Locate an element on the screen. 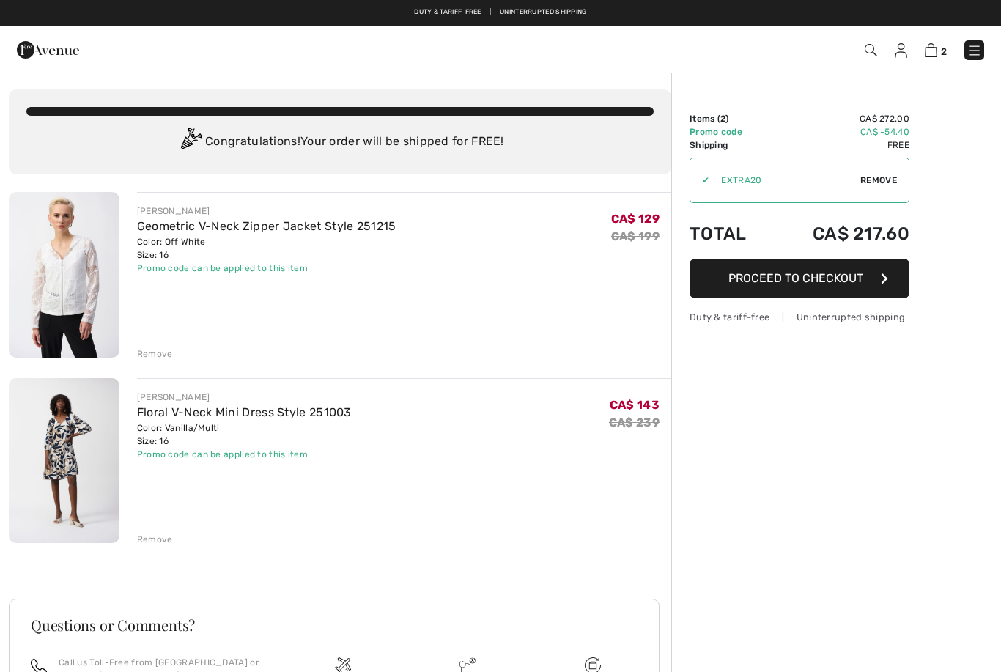 This screenshot has width=1001, height=672. div: Color: Off White Size: 16 is located at coordinates (267, 249).